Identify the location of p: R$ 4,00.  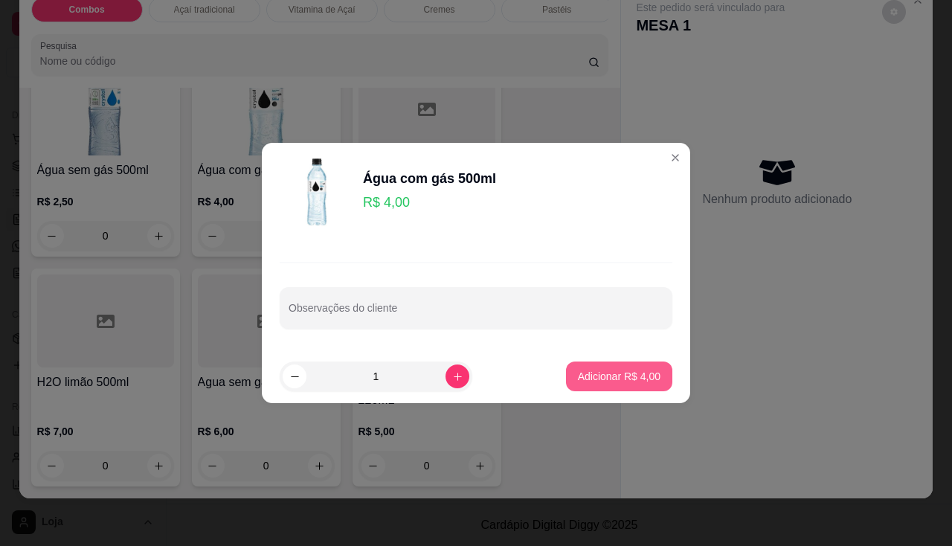
(429, 202).